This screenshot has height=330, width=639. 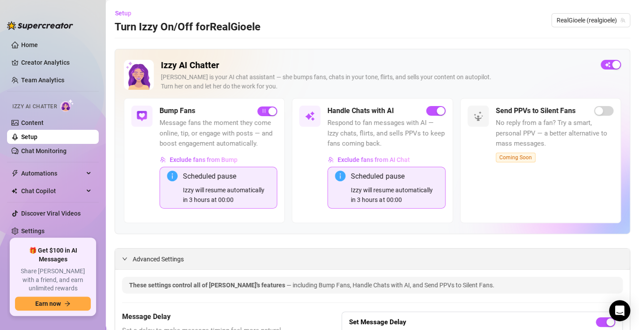 I want to click on h5: Handle Chats with AI, so click(x=360, y=111).